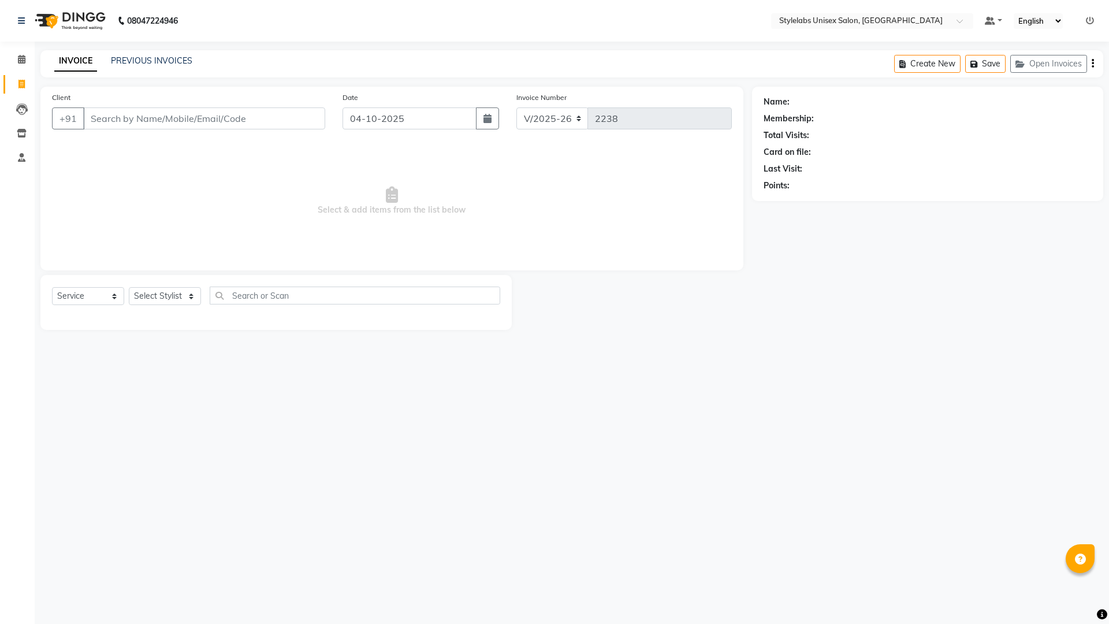 The image size is (1109, 624). Describe the element at coordinates (782, 169) in the screenshot. I see `div: Last Visit:` at that location.